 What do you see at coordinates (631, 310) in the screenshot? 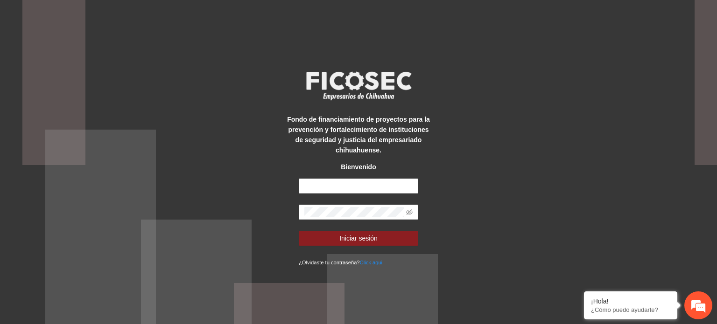
I see `p: ¿Cómo puedo ayudarte?` at bounding box center [631, 310].